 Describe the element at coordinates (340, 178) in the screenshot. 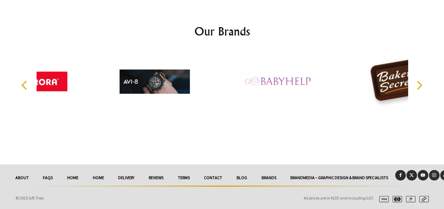

I see `a: Brandmedia – Graphic Design & Brand Specialists` at that location.